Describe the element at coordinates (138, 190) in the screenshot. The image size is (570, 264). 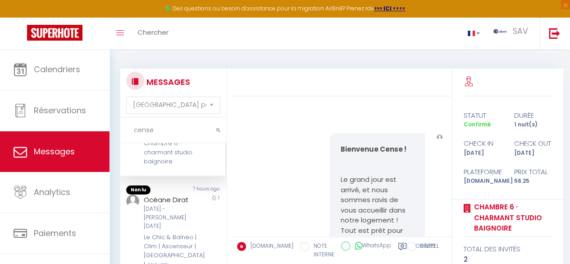
I see `span: Non lu` at that location.